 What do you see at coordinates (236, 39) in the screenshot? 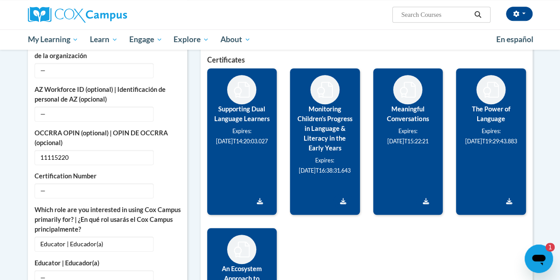
I see `span: About` at bounding box center [236, 39].